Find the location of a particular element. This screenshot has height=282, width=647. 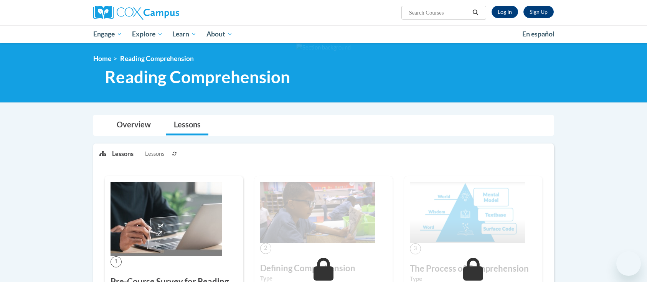

a: Lessons is located at coordinates (187, 125).